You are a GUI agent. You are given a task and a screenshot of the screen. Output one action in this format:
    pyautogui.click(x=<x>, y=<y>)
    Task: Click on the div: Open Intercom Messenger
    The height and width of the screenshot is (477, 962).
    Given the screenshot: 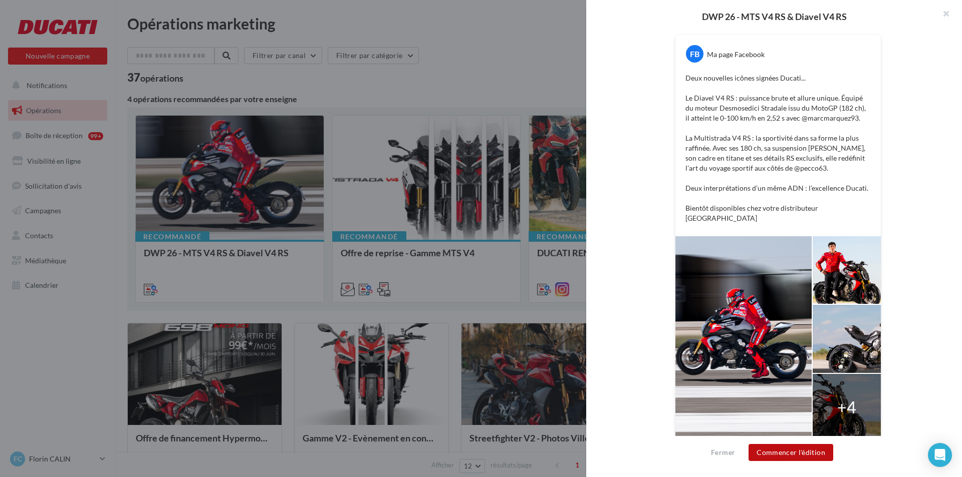 What is the action you would take?
    pyautogui.click(x=940, y=455)
    